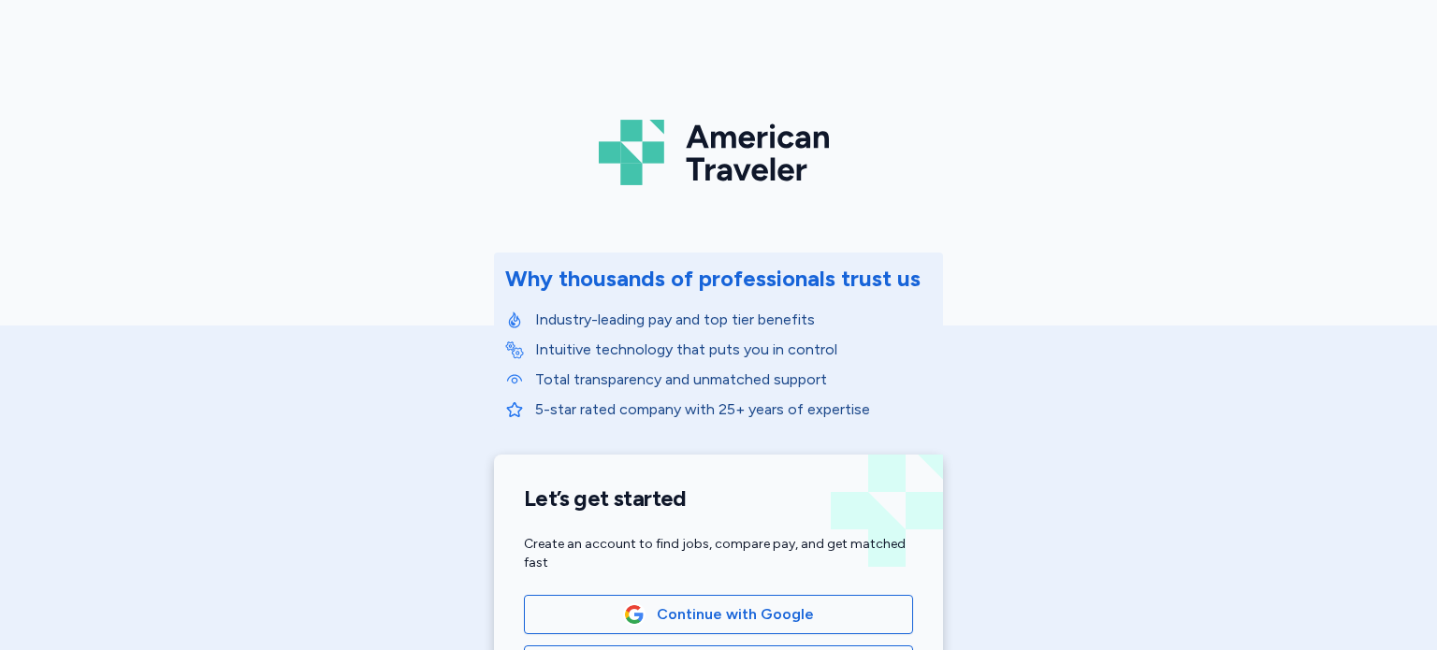  What do you see at coordinates (733, 380) in the screenshot?
I see `p: Total transparency and unmatched support` at bounding box center [733, 380].